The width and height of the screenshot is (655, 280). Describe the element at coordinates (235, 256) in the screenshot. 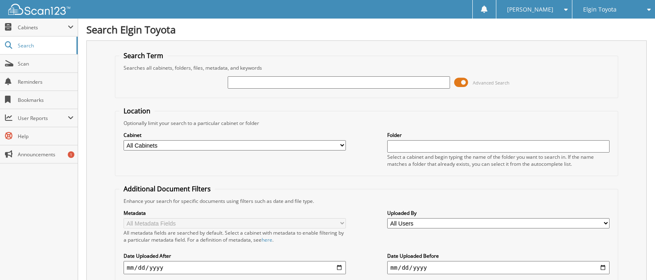

I see `label: Date Uploaded After` at that location.